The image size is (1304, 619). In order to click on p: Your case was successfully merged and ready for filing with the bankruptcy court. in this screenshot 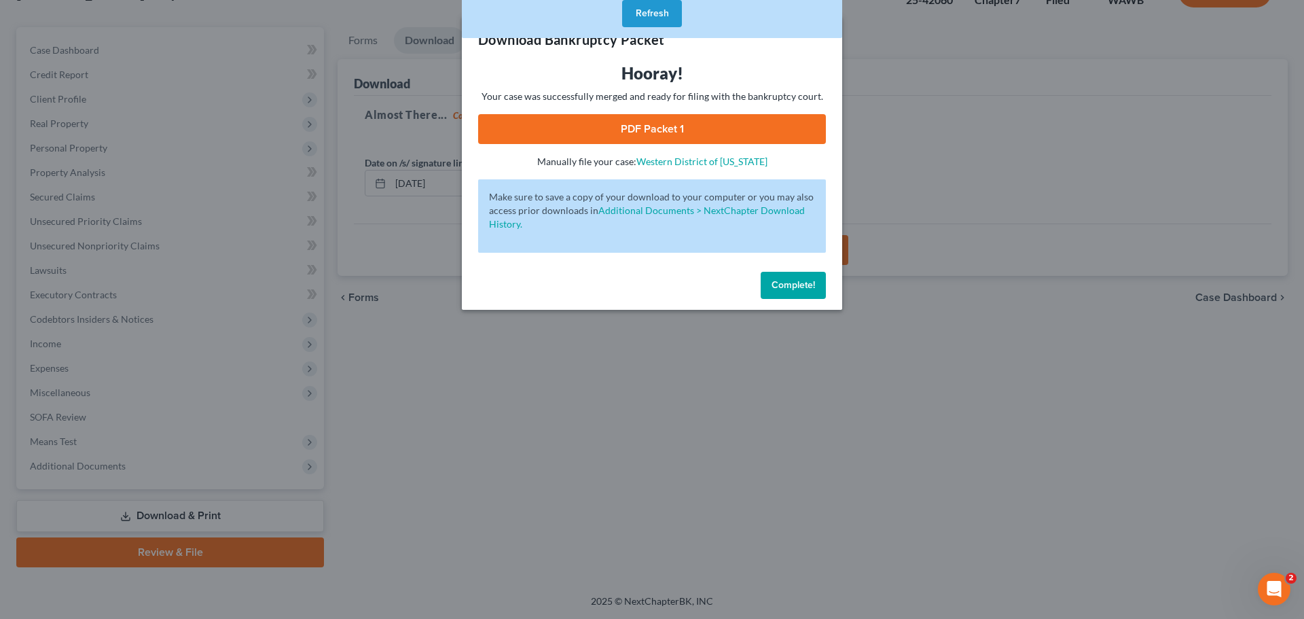, I will do `click(652, 96)`.